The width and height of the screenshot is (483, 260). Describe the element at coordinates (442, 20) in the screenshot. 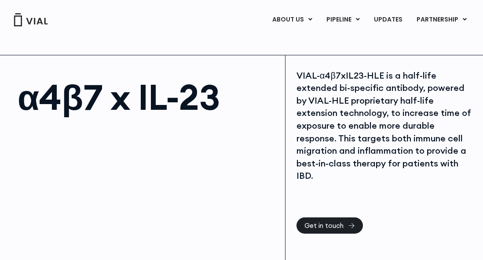

I see `a: PARTNERSHIPMenu Toggle` at that location.